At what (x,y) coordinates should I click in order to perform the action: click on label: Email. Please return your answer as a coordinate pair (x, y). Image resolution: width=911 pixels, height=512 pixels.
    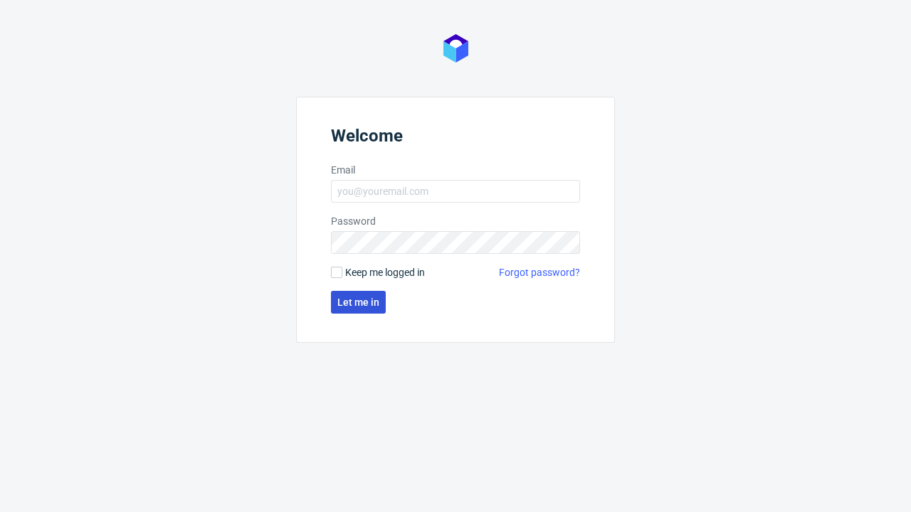
    Looking at the image, I should click on (455, 170).